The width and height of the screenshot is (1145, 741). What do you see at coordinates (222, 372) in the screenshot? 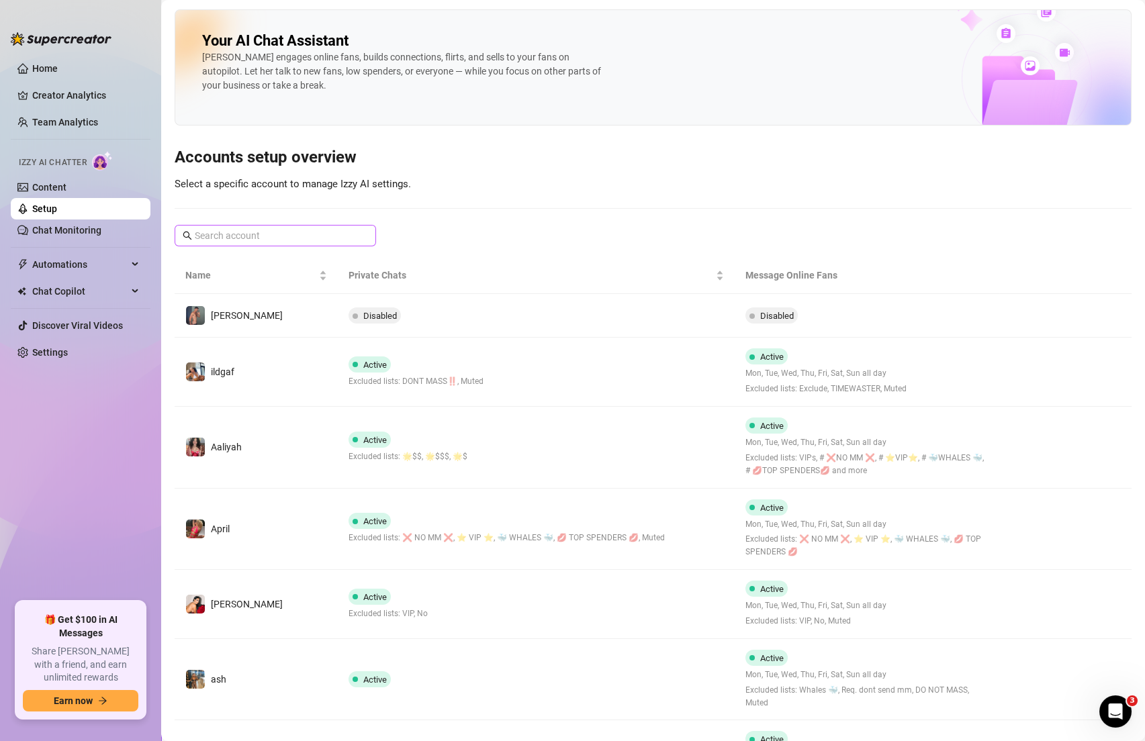
I see `span: ildgaf` at bounding box center [222, 372].